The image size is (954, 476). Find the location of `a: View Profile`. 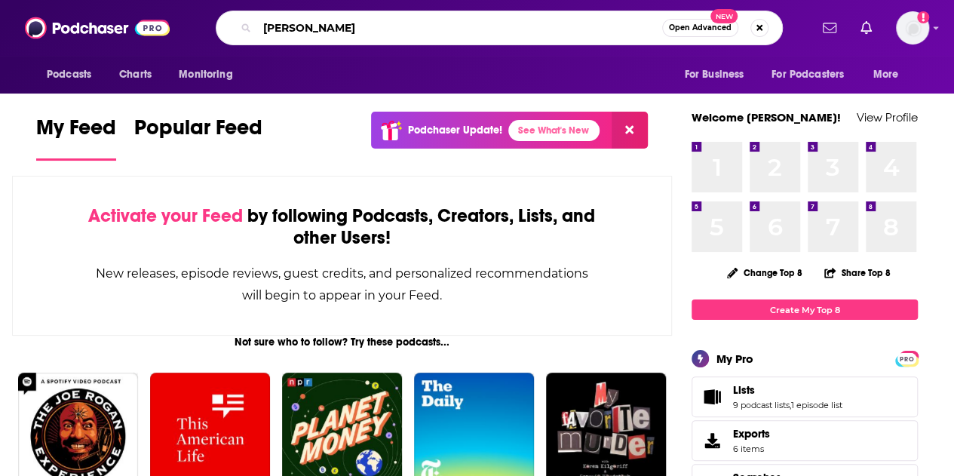

a: View Profile is located at coordinates (886, 117).